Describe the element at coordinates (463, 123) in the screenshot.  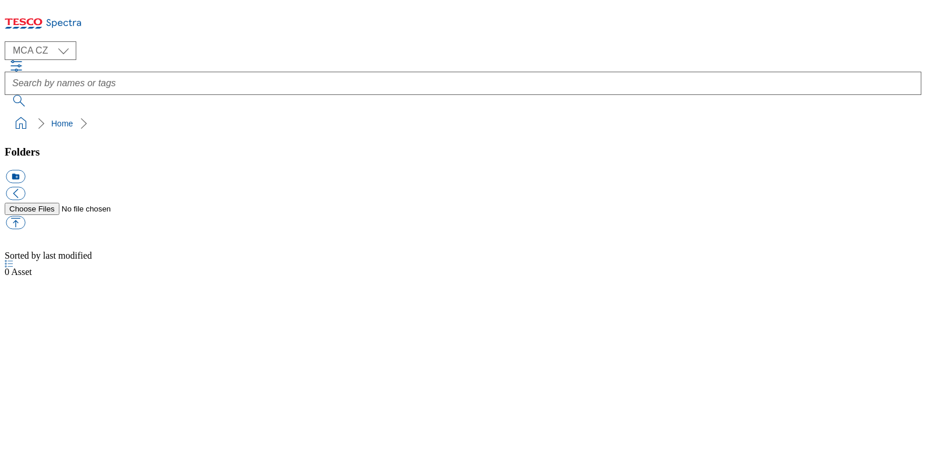
I see `nav: breadcrumb` at that location.